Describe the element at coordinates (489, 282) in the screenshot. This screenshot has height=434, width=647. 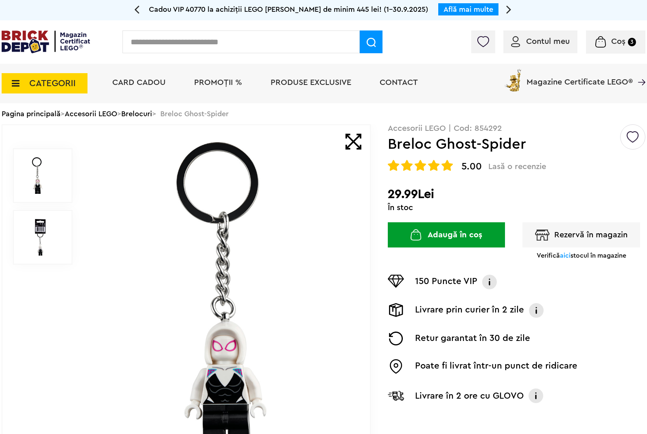
I see `img: Info VIP` at that location.